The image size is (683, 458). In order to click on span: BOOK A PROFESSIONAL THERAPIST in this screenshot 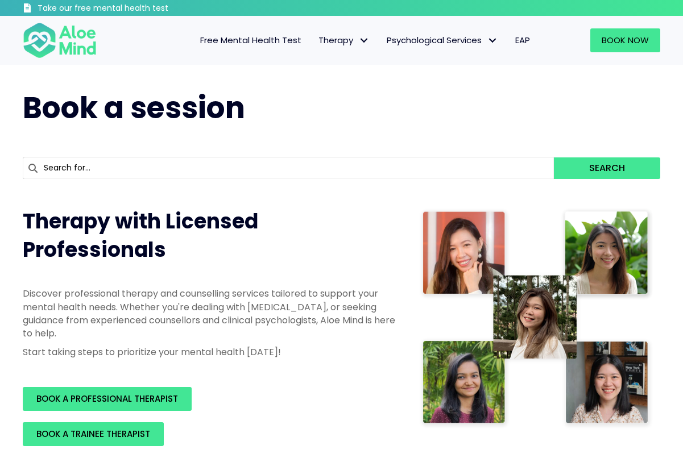, I will do `click(107, 399)`.